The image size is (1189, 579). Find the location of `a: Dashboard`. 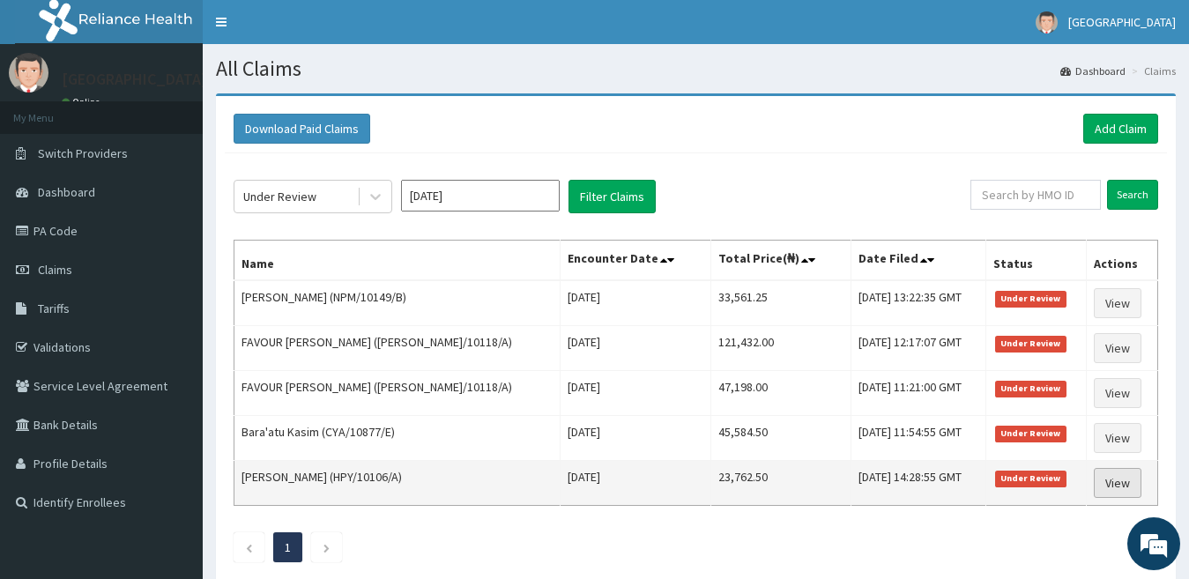

a: Dashboard is located at coordinates (1093, 70).